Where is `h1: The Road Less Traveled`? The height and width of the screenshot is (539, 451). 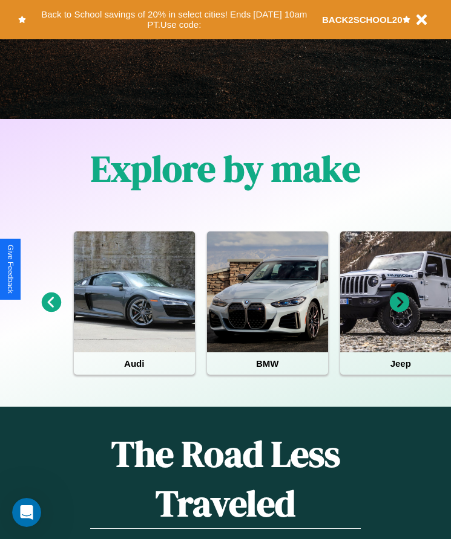 h1: The Road Less Traveled is located at coordinates (225, 479).